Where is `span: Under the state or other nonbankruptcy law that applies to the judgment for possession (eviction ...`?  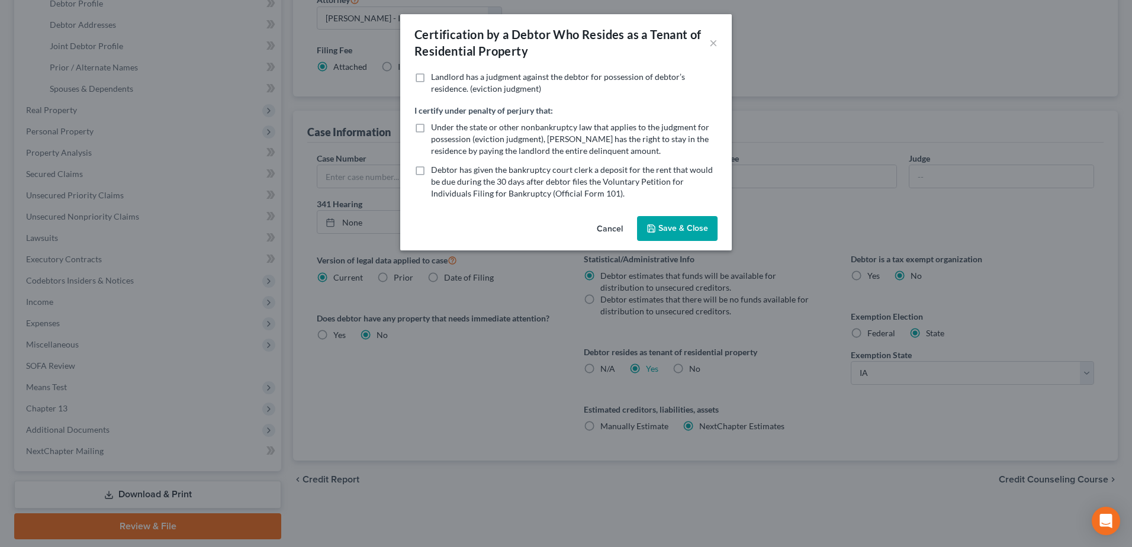
span: Under the state or other nonbankruptcy law that applies to the judgment for possession (eviction ... is located at coordinates (570, 139).